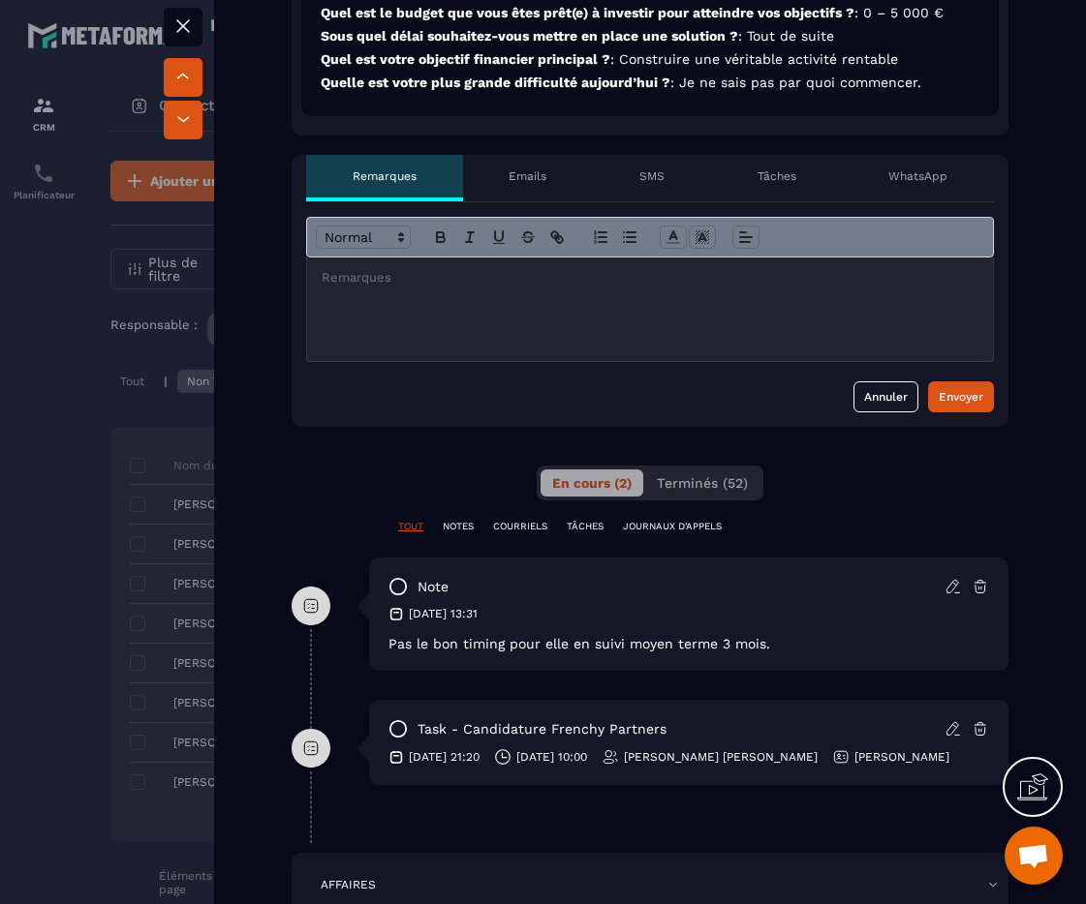 The height and width of the screenshot is (904, 1086). What do you see at coordinates (433, 587) in the screenshot?
I see `p: note` at bounding box center [433, 587].